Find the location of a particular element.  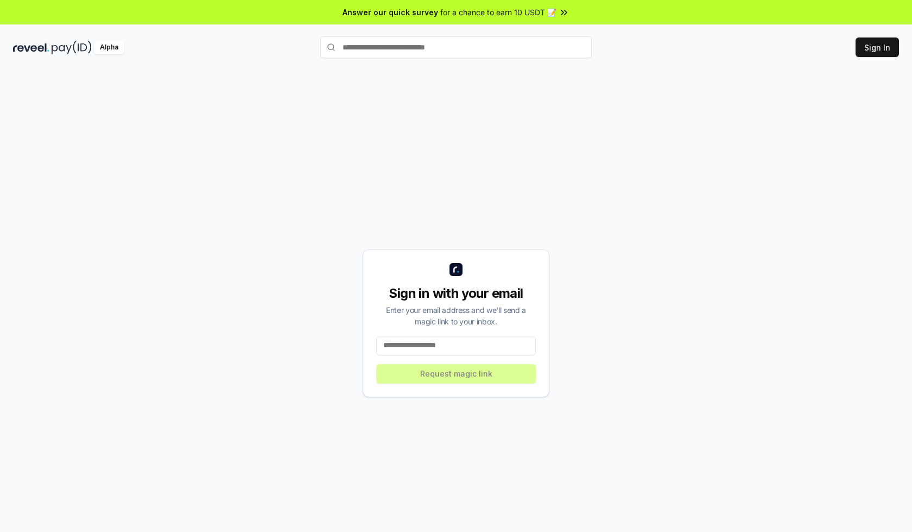

span: for a chance to earn 10 USDT 📝 is located at coordinates (499, 12).